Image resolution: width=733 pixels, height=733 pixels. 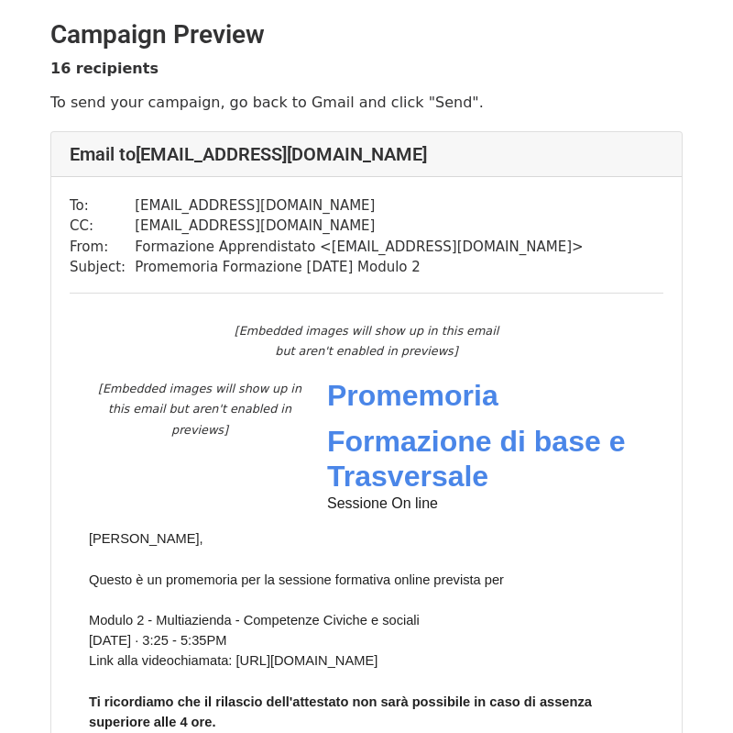 What do you see at coordinates (102, 226) in the screenshot?
I see `td: CC:` at bounding box center [102, 226].